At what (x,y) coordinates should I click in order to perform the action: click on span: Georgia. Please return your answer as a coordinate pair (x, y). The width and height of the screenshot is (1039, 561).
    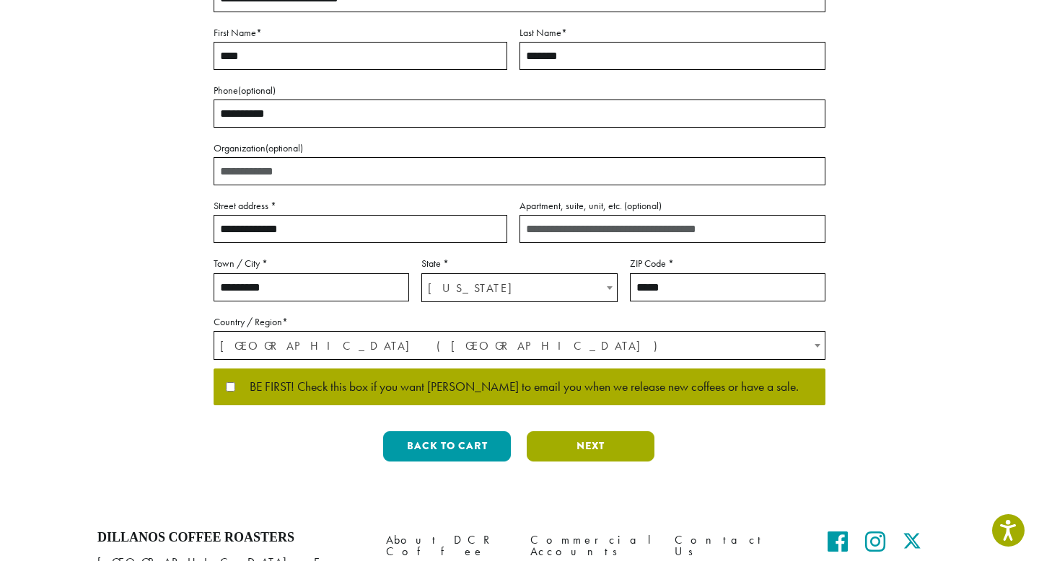
    Looking at the image, I should click on (519, 288).